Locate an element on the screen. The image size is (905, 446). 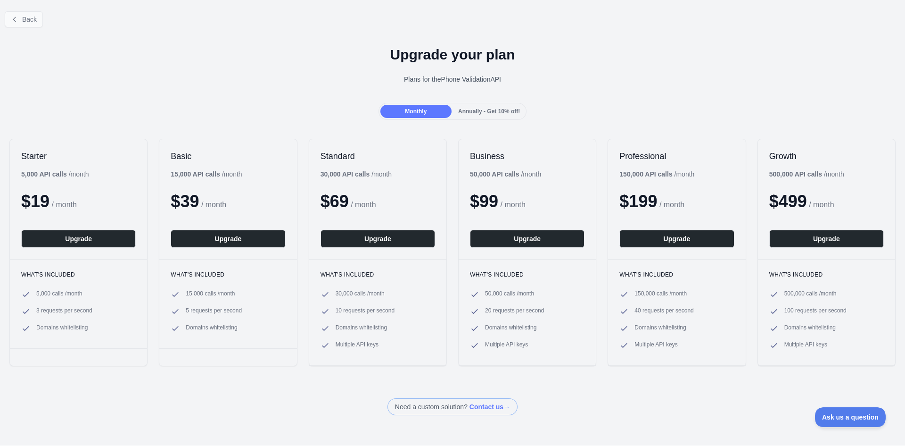
h2: Professional is located at coordinates (677, 156).